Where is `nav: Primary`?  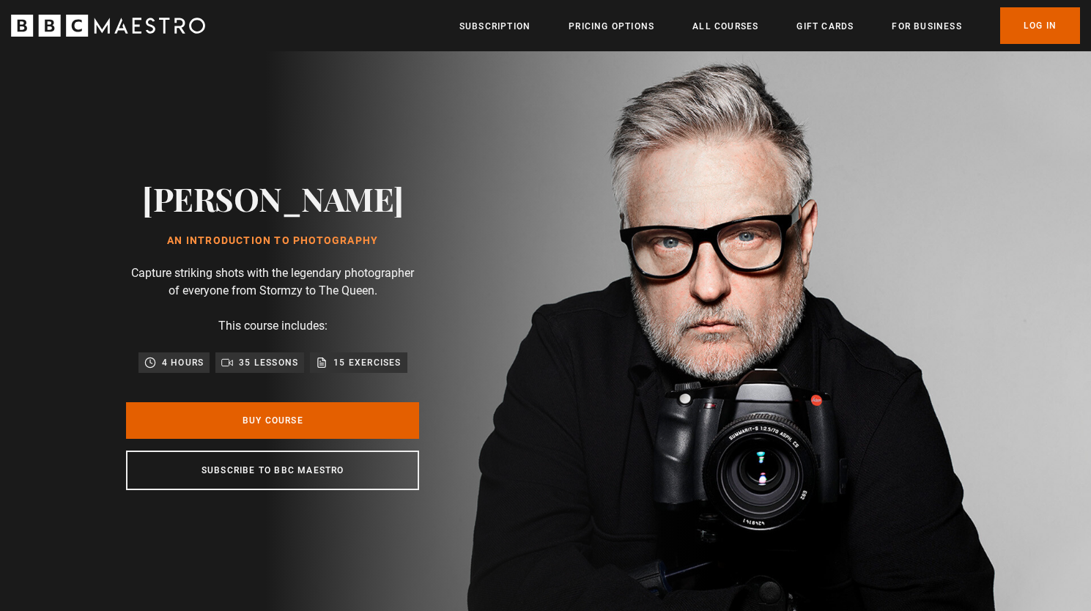 nav: Primary is located at coordinates (770, 26).